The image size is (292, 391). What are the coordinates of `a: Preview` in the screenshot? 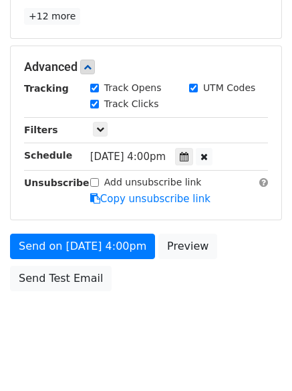 It's located at (188, 246).